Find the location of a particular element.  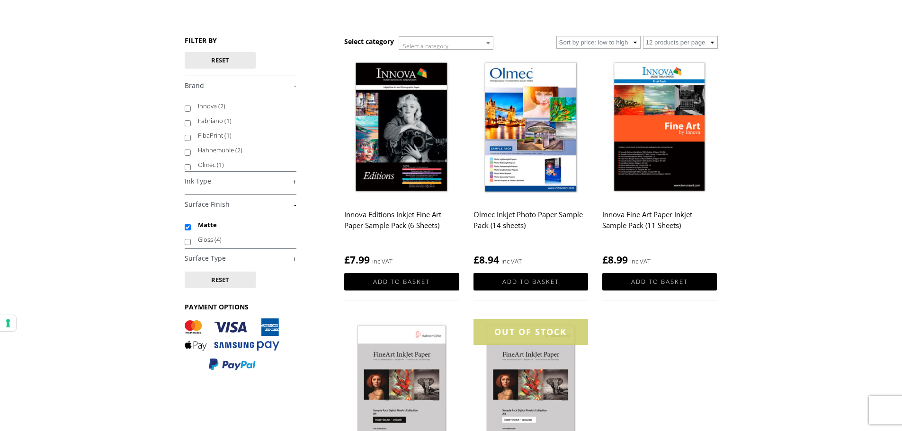

h2: Olmec Inkjet Photo Paper Sample Pack (14 sheets) is located at coordinates (531, 225).